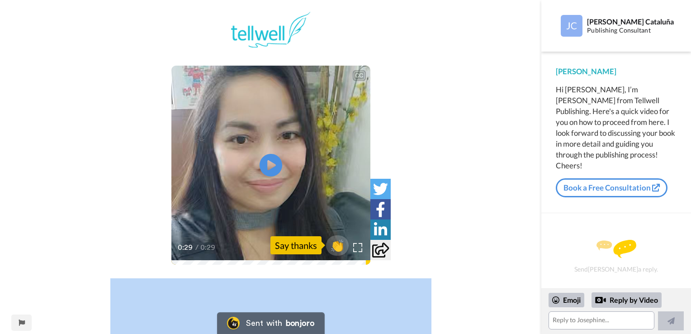  What do you see at coordinates (631, 30) in the screenshot?
I see `div: Publishing Consultant` at bounding box center [631, 30].